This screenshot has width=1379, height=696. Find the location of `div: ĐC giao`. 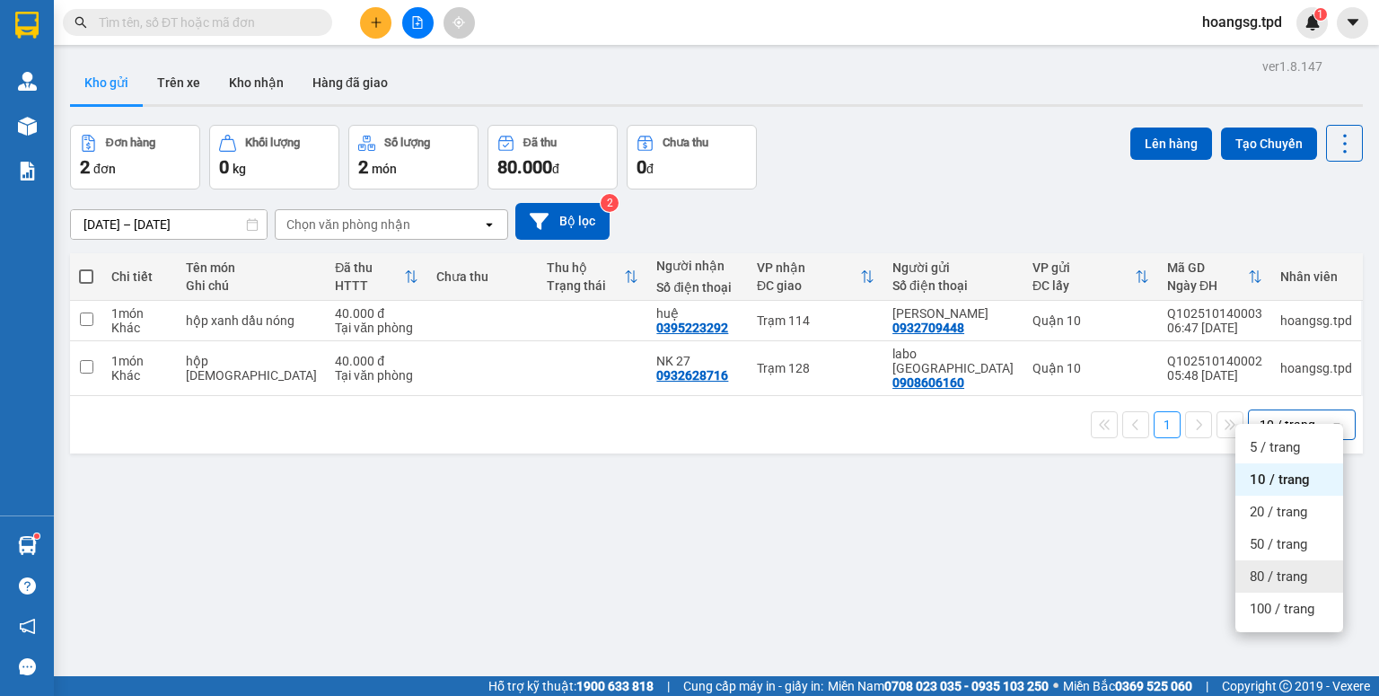

div: ĐC giao is located at coordinates (808, 286).